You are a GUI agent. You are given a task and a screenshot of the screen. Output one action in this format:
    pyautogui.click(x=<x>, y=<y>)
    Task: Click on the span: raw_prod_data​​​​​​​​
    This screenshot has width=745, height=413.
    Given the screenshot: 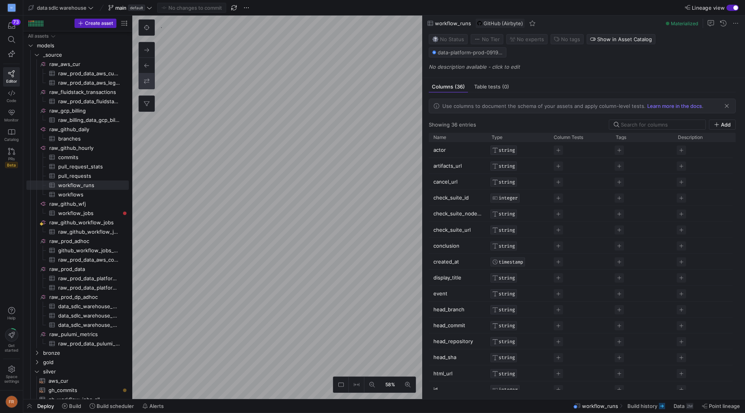 What is the action you would take?
    pyautogui.click(x=88, y=269)
    